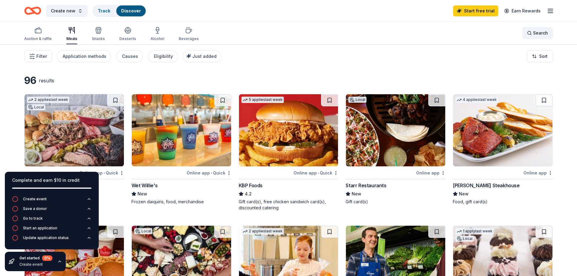 This screenshot has width=577, height=276. I want to click on button: Desserts, so click(128, 34).